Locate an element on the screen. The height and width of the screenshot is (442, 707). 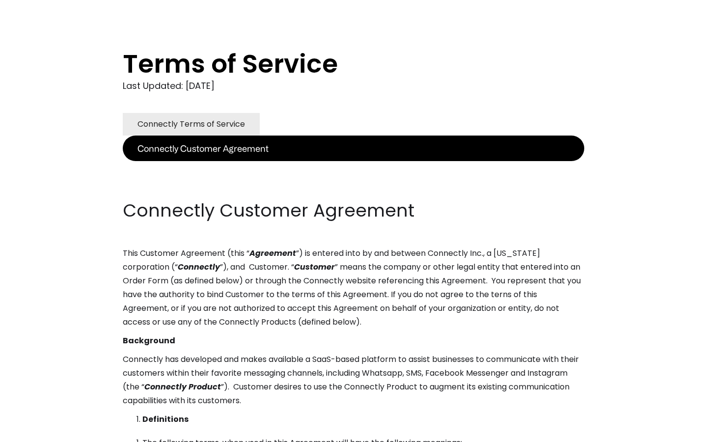
div: Connectly Terms of Service is located at coordinates (191, 124).